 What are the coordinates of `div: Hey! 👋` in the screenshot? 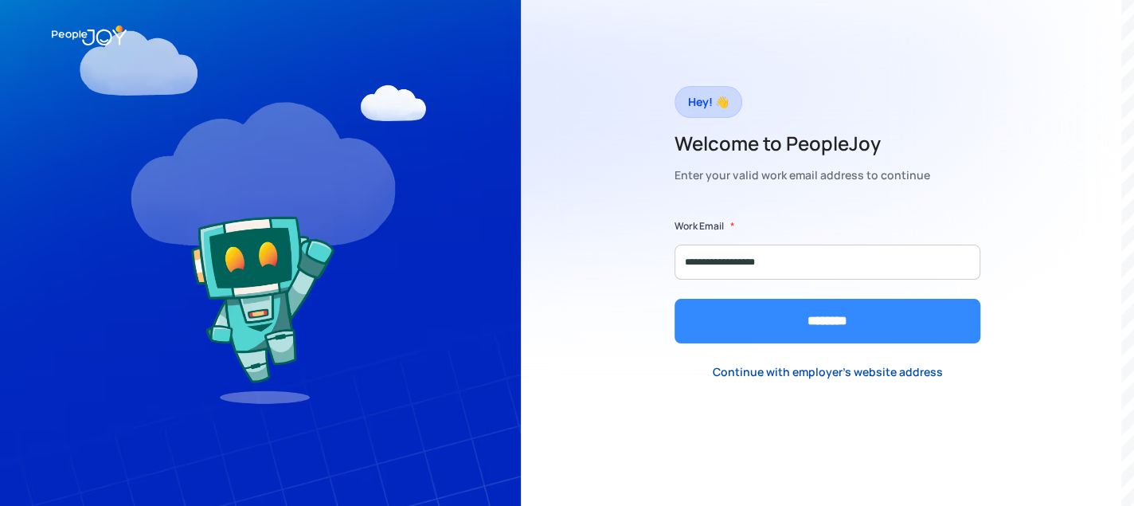 It's located at (708, 102).